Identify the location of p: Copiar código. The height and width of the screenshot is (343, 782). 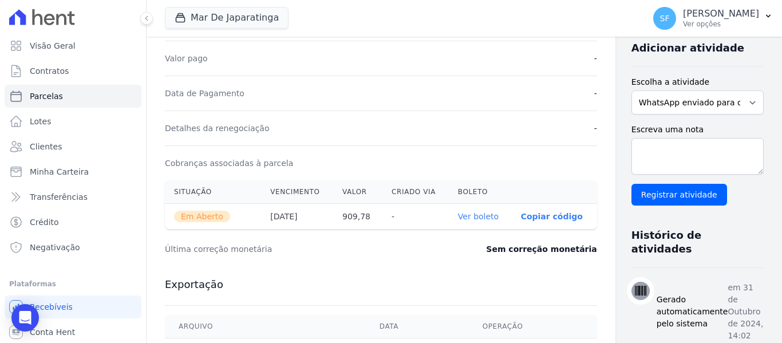
(552, 216).